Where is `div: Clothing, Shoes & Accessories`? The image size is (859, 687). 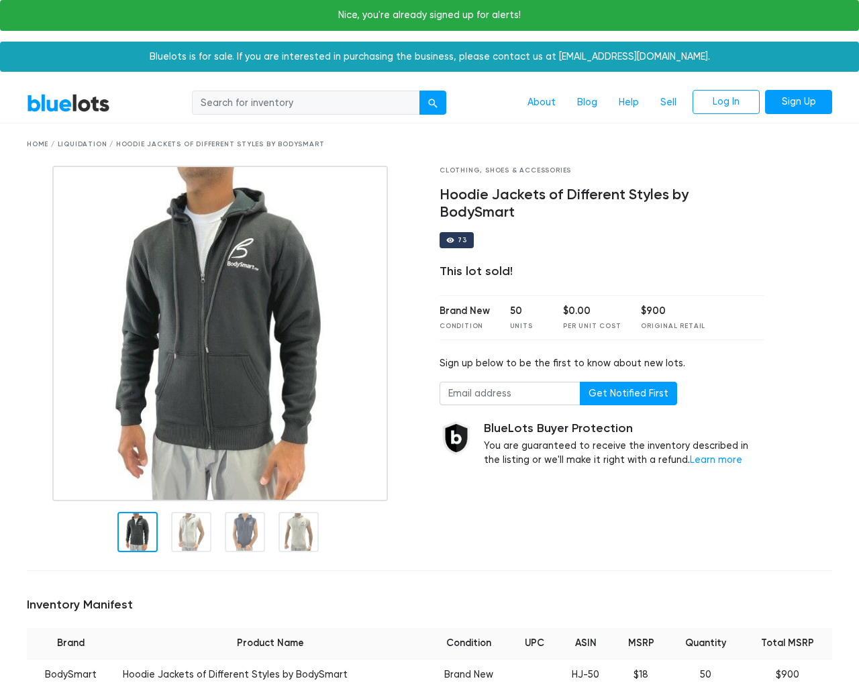
div: Clothing, Shoes & Accessories is located at coordinates (601, 171).